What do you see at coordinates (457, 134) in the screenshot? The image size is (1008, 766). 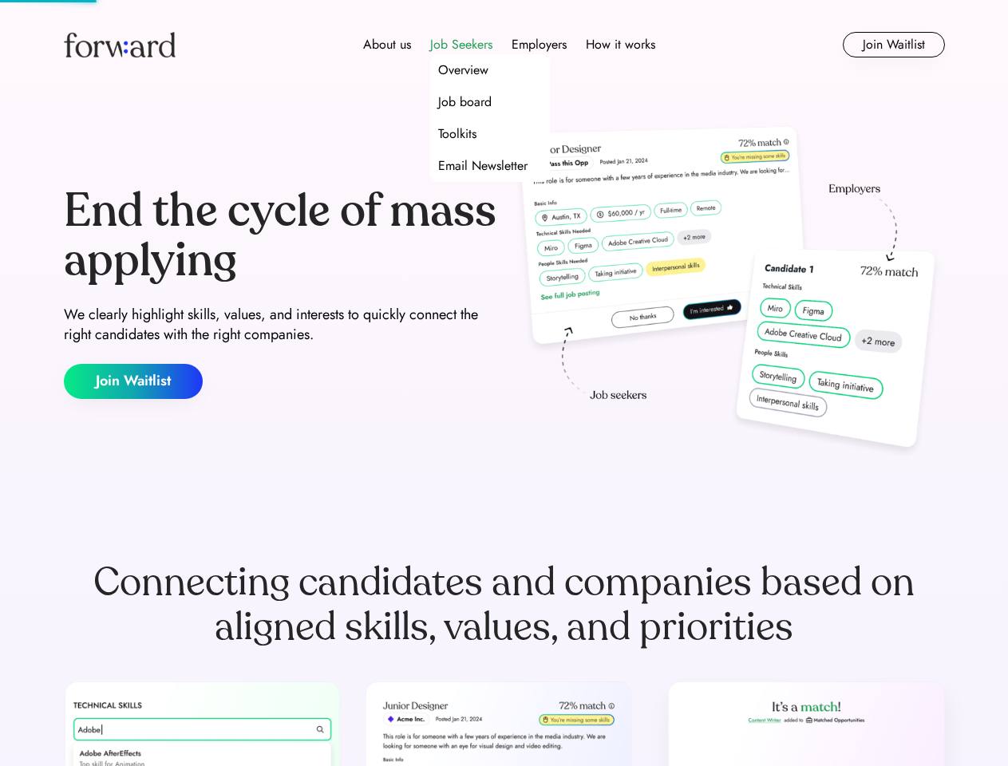 I see `div: Toolkits` at bounding box center [457, 134].